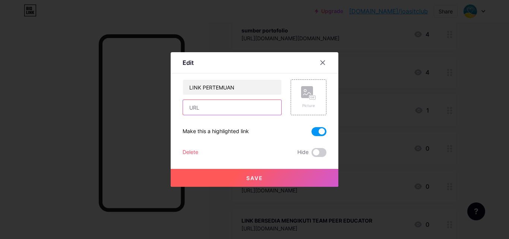 This screenshot has height=239, width=509. Describe the element at coordinates (232, 87) in the screenshot. I see `input: Title` at that location.